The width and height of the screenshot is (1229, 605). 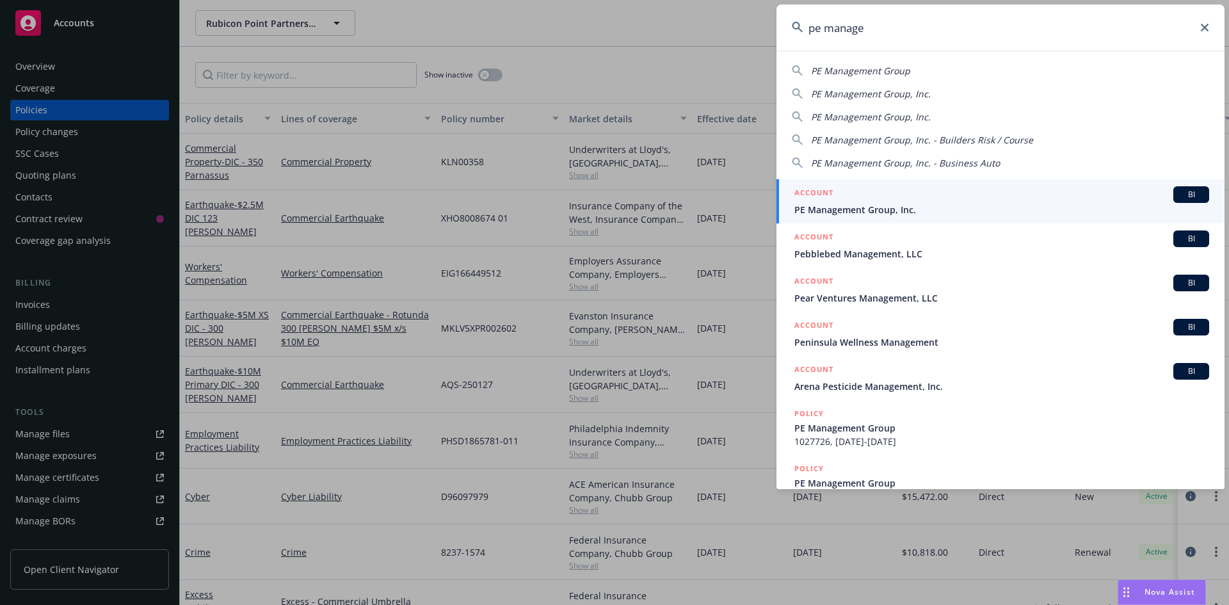 What do you see at coordinates (1000, 333) in the screenshot?
I see `a: ACCOUNTBIPeninsula Wellness Management` at bounding box center [1000, 333].